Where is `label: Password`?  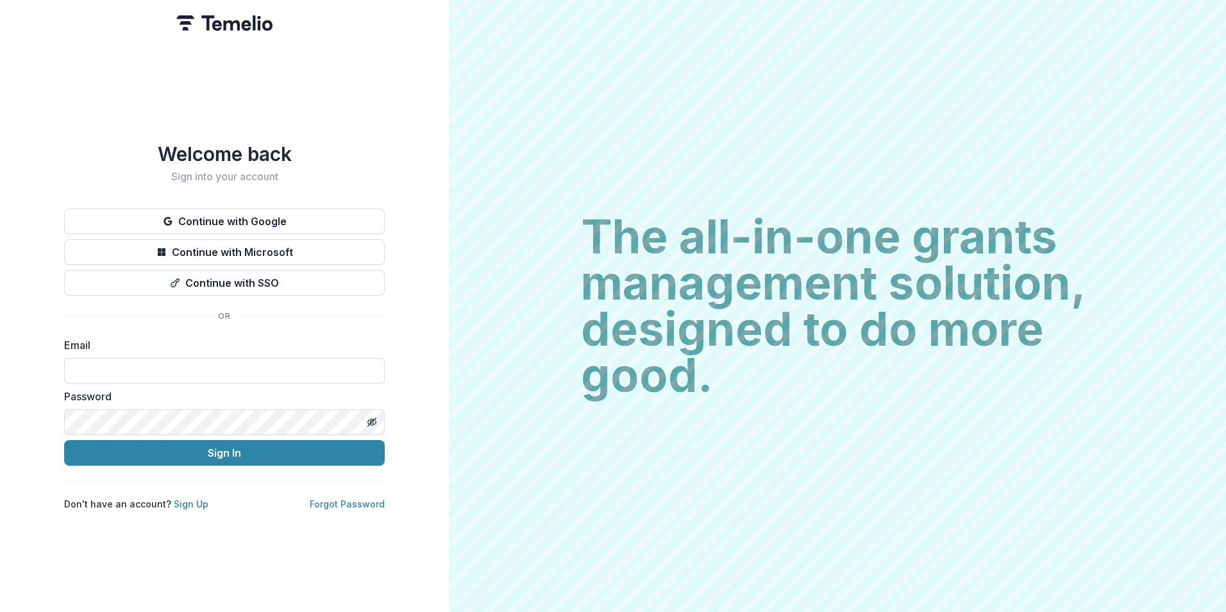 label: Password is located at coordinates (221, 396).